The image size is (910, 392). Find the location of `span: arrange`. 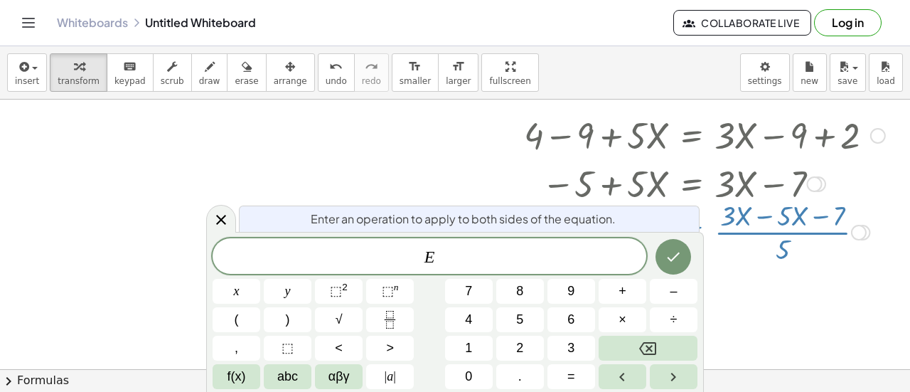

span: arrange is located at coordinates (290, 81).